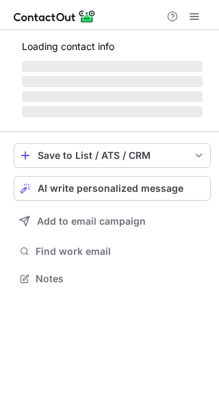  Describe the element at coordinates (112, 251) in the screenshot. I see `button: Find work email` at that location.